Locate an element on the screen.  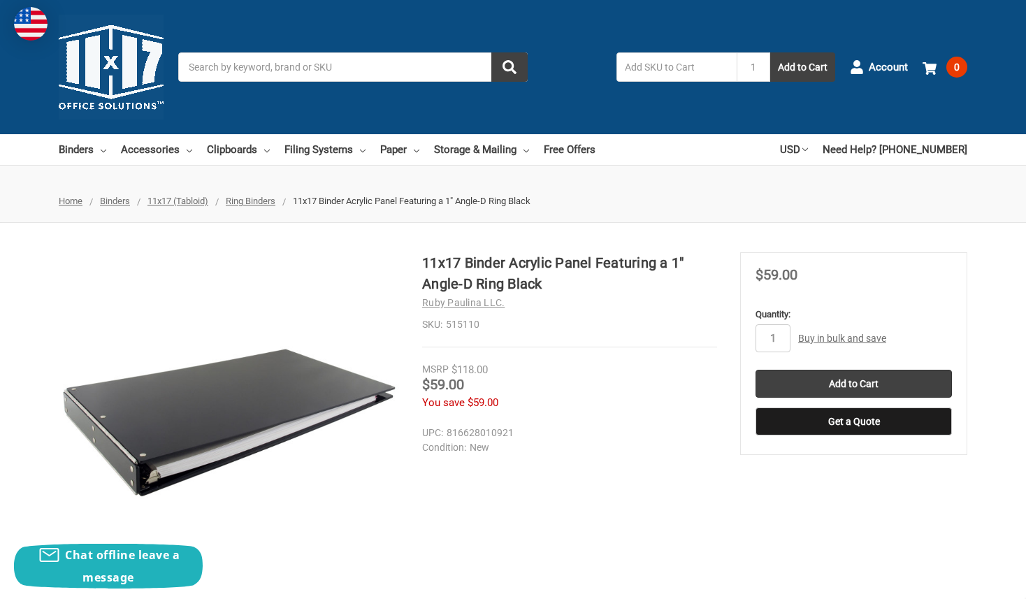
a: Ruby Paulina LLC. is located at coordinates (463, 303).